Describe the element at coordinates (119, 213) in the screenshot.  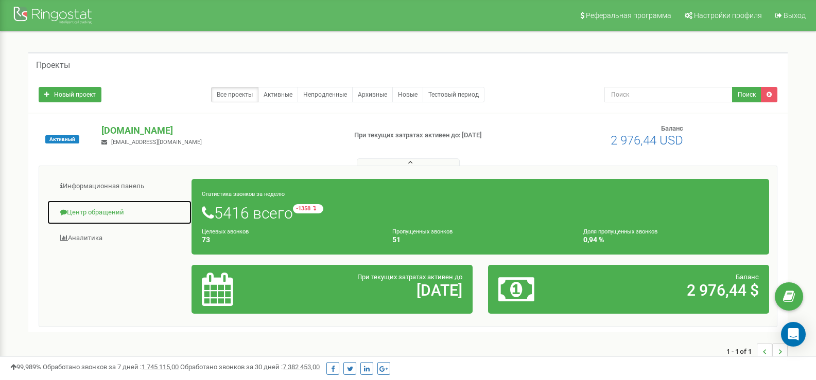
I see `a: Центр обращений` at that location.